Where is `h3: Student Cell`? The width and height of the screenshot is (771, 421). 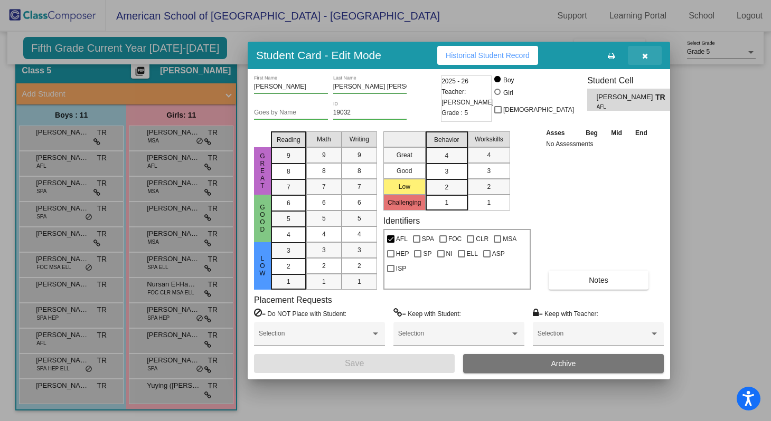 h3: Student Cell is located at coordinates (633, 80).